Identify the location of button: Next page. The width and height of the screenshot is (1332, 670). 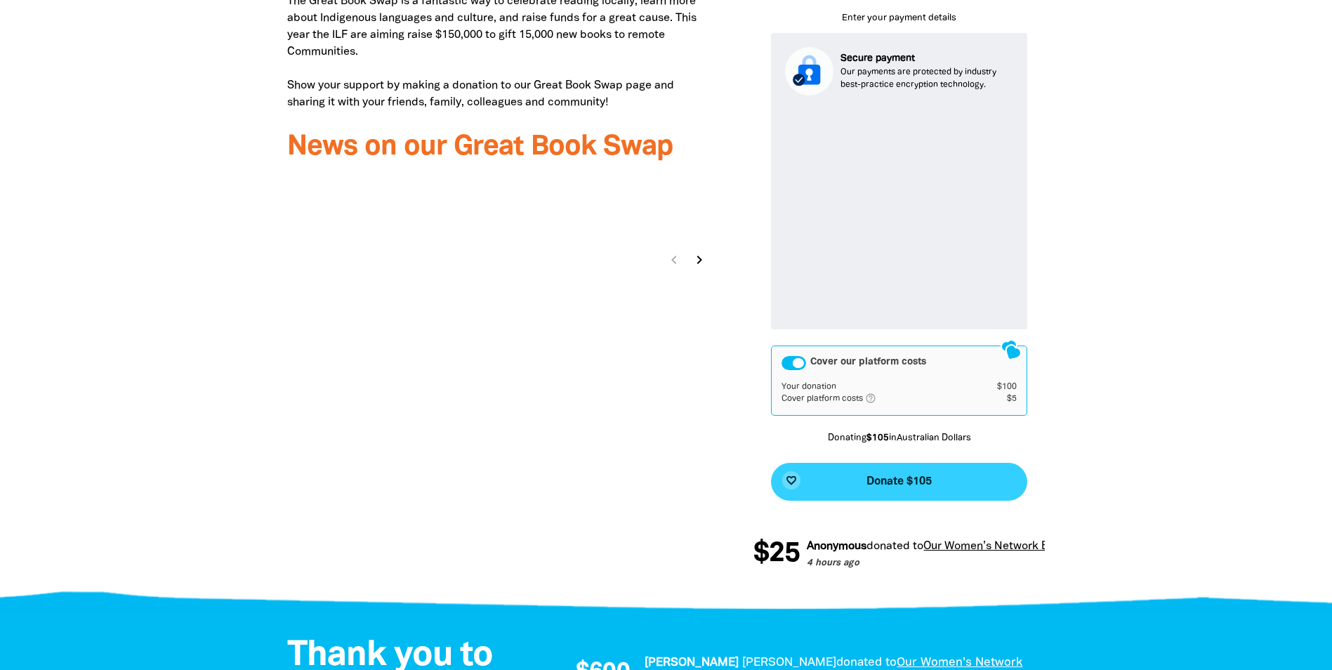
(699, 260).